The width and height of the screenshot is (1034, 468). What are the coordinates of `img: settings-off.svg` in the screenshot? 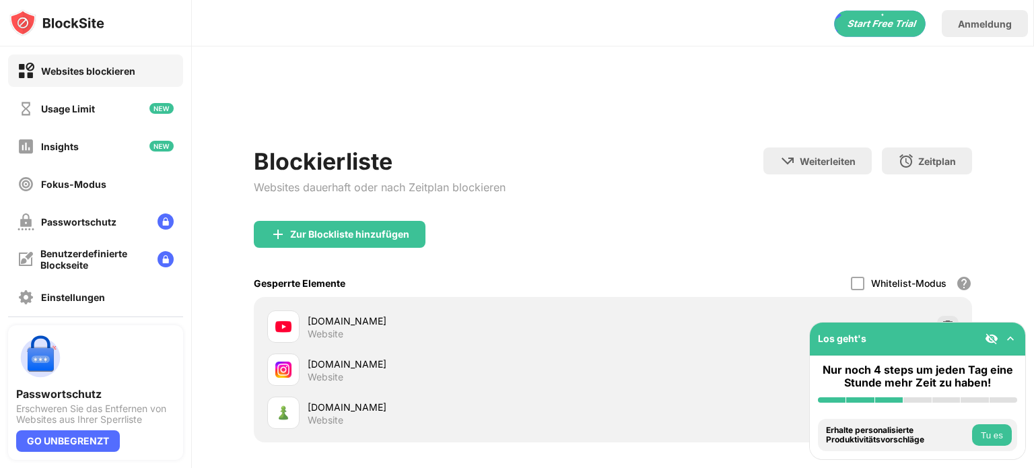 It's located at (26, 297).